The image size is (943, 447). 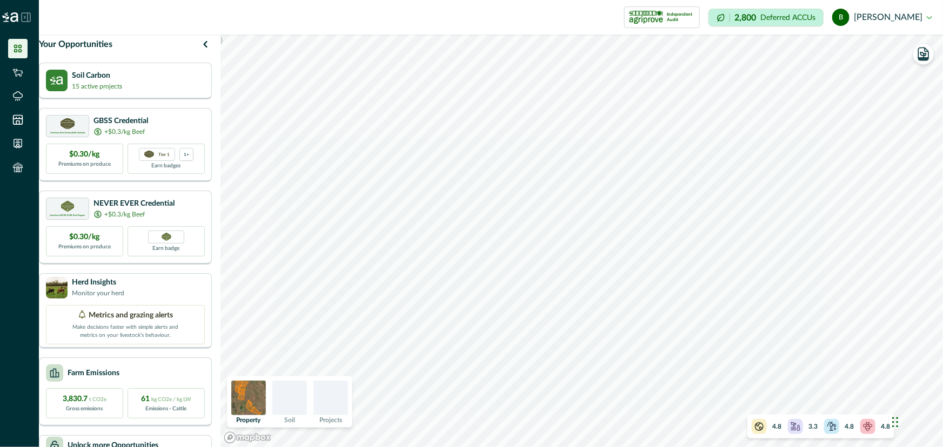 What do you see at coordinates (76, 44) in the screenshot?
I see `p: Your Opportunities` at bounding box center [76, 44].